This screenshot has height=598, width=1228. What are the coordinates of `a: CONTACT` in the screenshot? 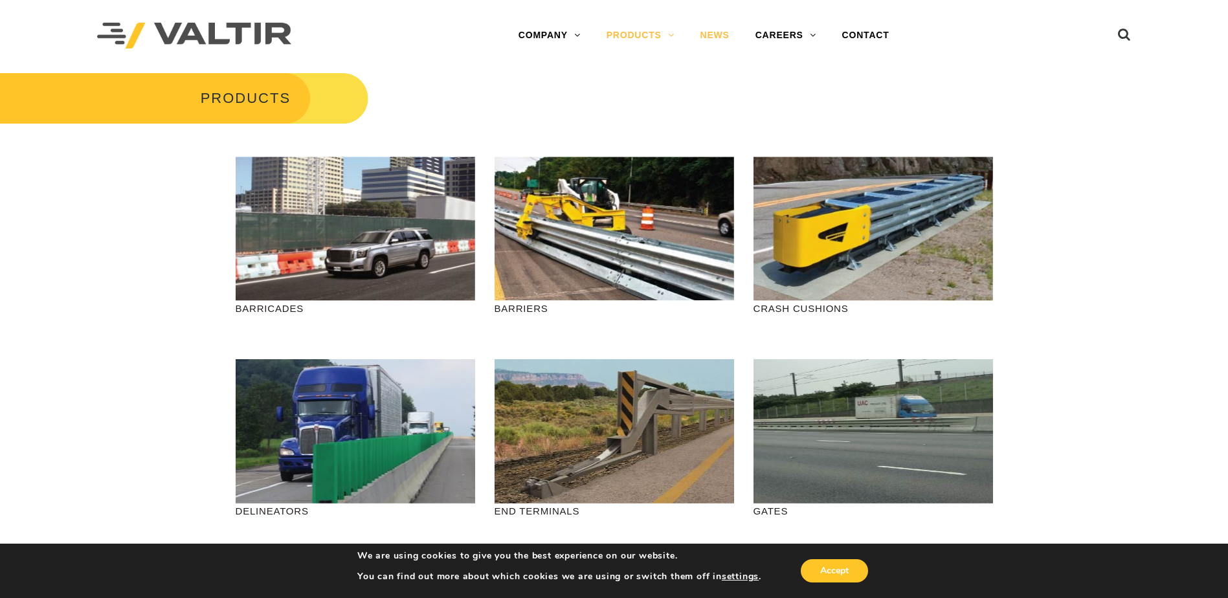 It's located at (866, 36).